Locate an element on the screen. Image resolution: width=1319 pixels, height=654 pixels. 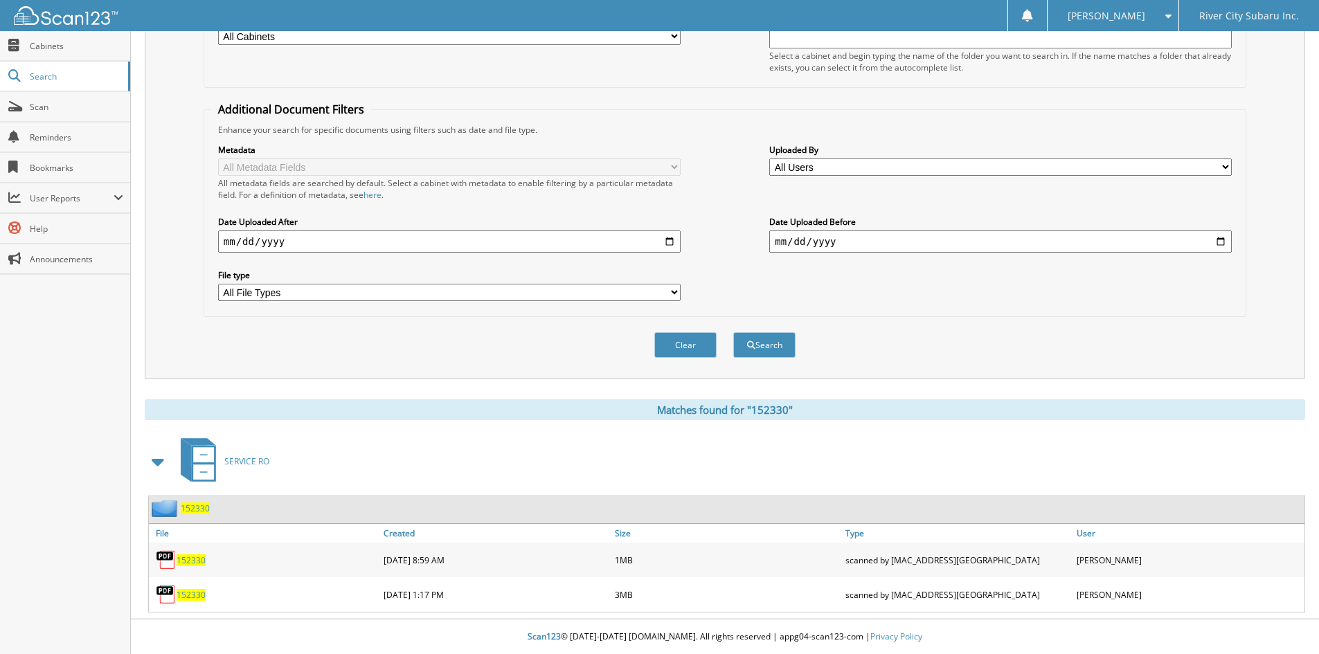
img: folder2.png is located at coordinates (166, 508).